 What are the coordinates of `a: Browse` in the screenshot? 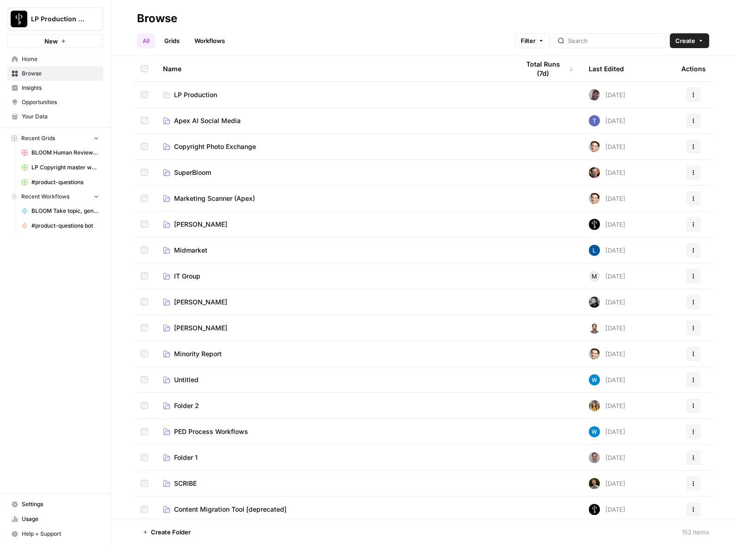 It's located at (55, 74).